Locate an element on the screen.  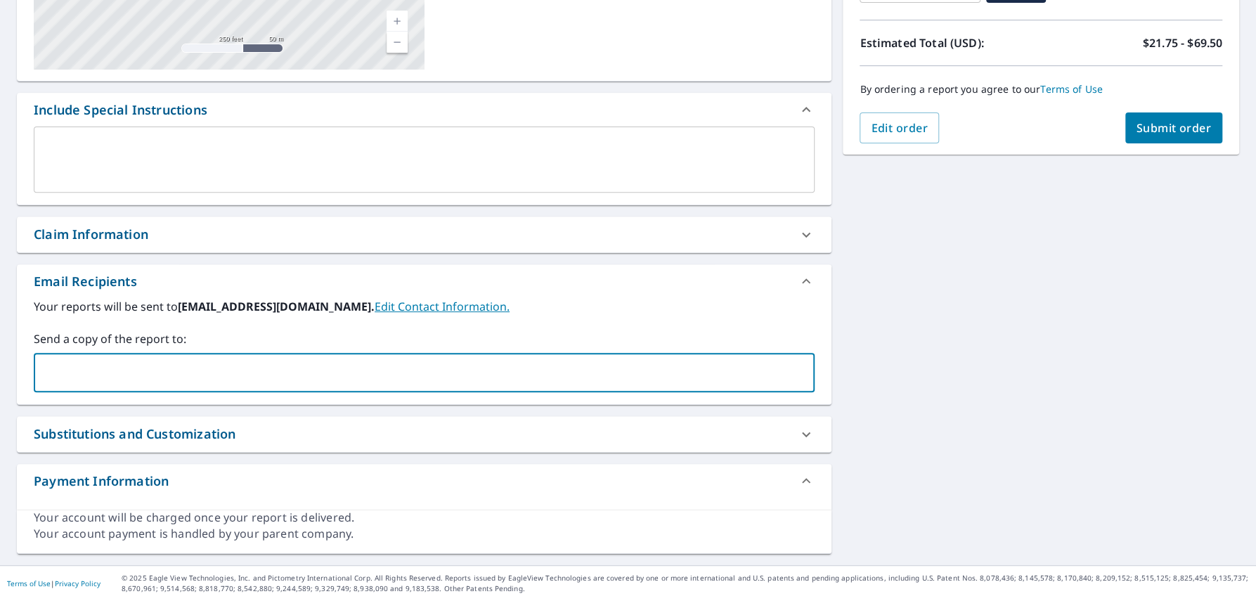
span: Edit order is located at coordinates (899, 128).